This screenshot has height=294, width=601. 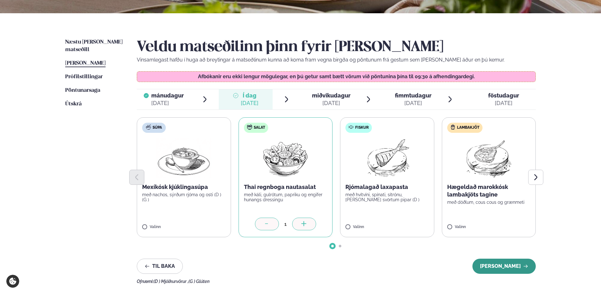 What do you see at coordinates (13, 281) in the screenshot?
I see `a: Cookie settings` at bounding box center [13, 281].